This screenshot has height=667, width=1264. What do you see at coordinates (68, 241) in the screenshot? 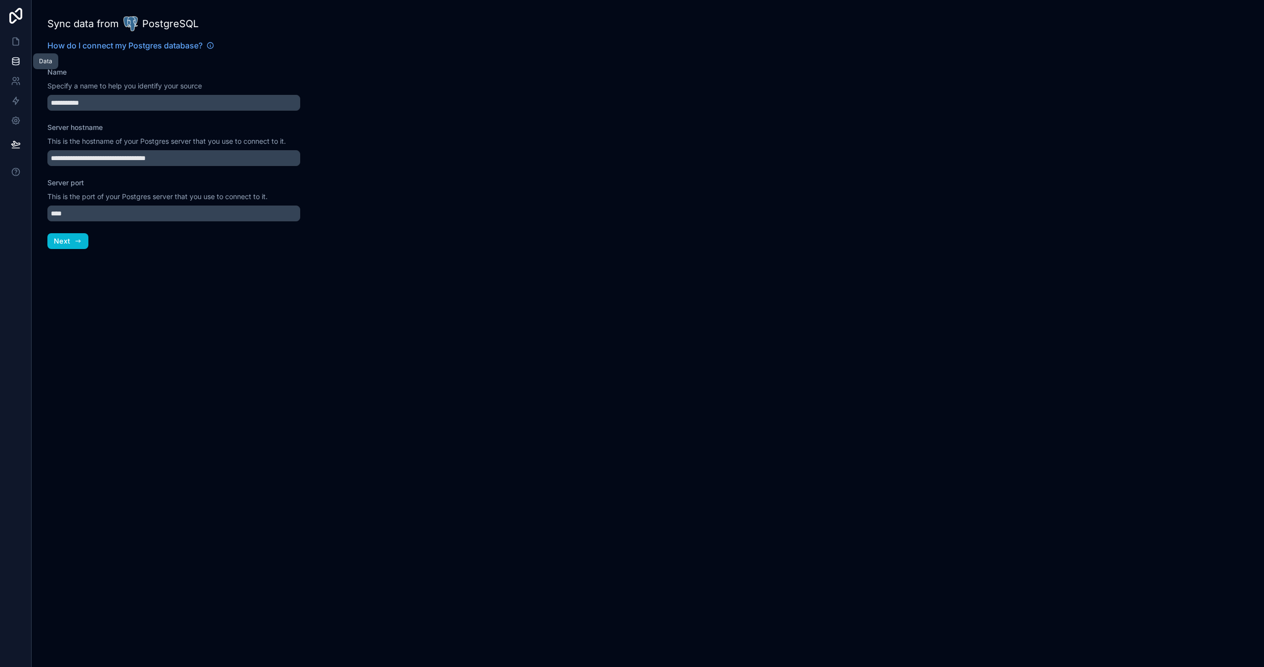
I see `button: Next` at bounding box center [68, 241].